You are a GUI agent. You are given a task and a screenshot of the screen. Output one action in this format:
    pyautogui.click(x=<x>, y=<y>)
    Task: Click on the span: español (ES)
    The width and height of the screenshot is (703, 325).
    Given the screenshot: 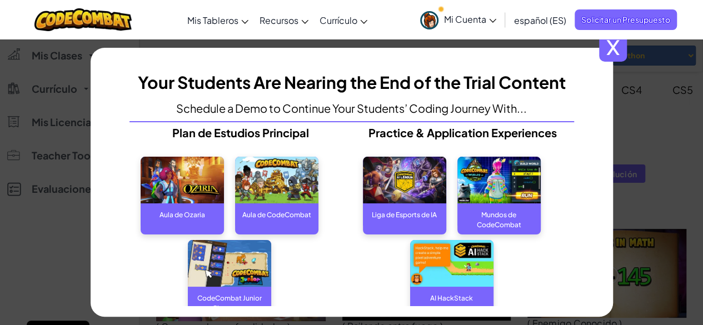 What is the action you would take?
    pyautogui.click(x=540, y=20)
    